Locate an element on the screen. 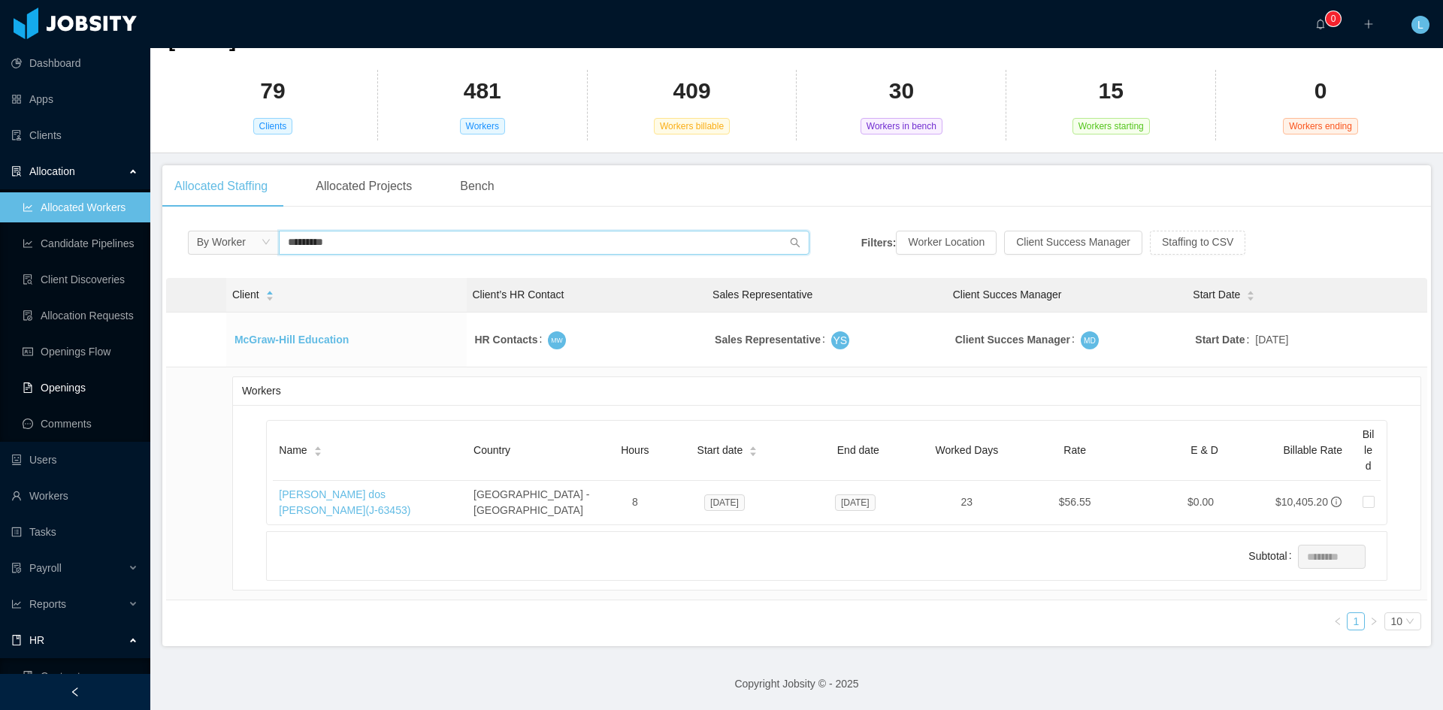  i: icon: book is located at coordinates (17, 640).